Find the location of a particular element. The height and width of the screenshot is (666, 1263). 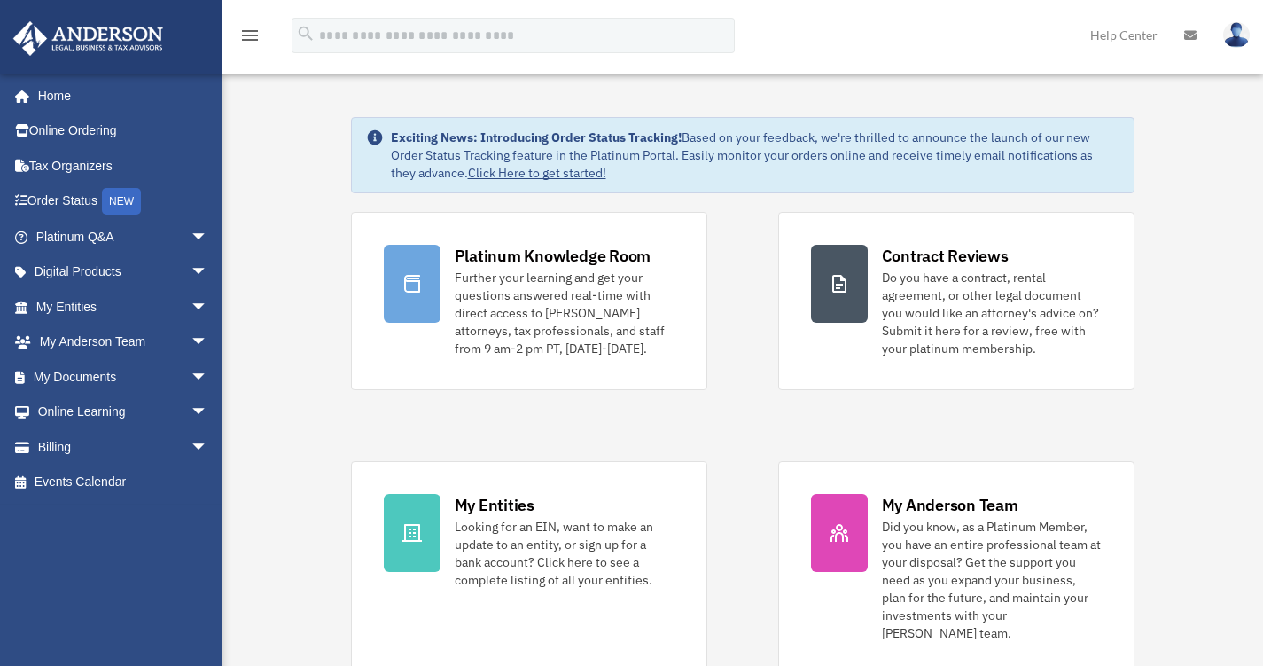

a: Events Calendar is located at coordinates (123, 482).